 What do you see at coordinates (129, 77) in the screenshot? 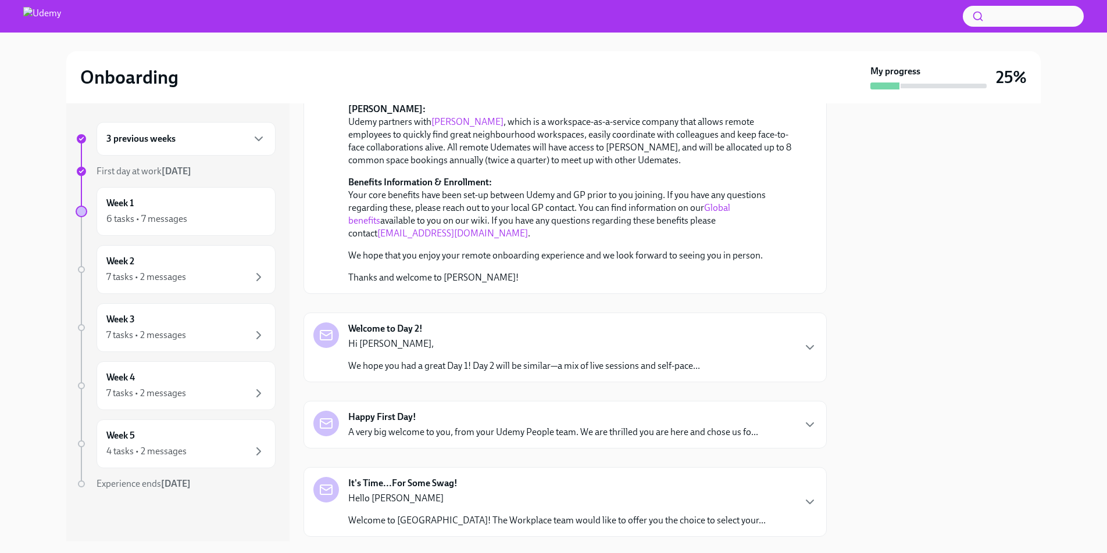
I see `h2: Onboarding` at bounding box center [129, 77].